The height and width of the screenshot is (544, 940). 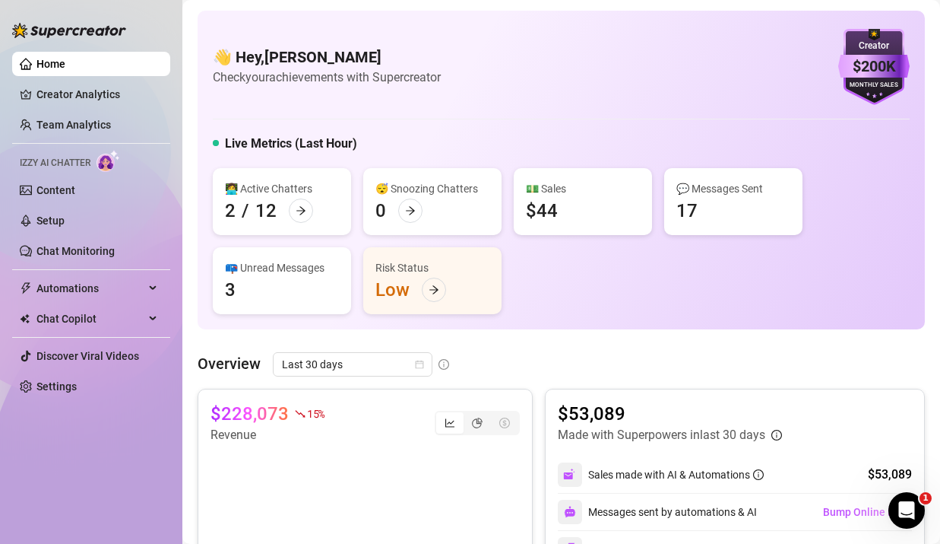 I want to click on article: Check your achievements with Supercreator, so click(x=327, y=77).